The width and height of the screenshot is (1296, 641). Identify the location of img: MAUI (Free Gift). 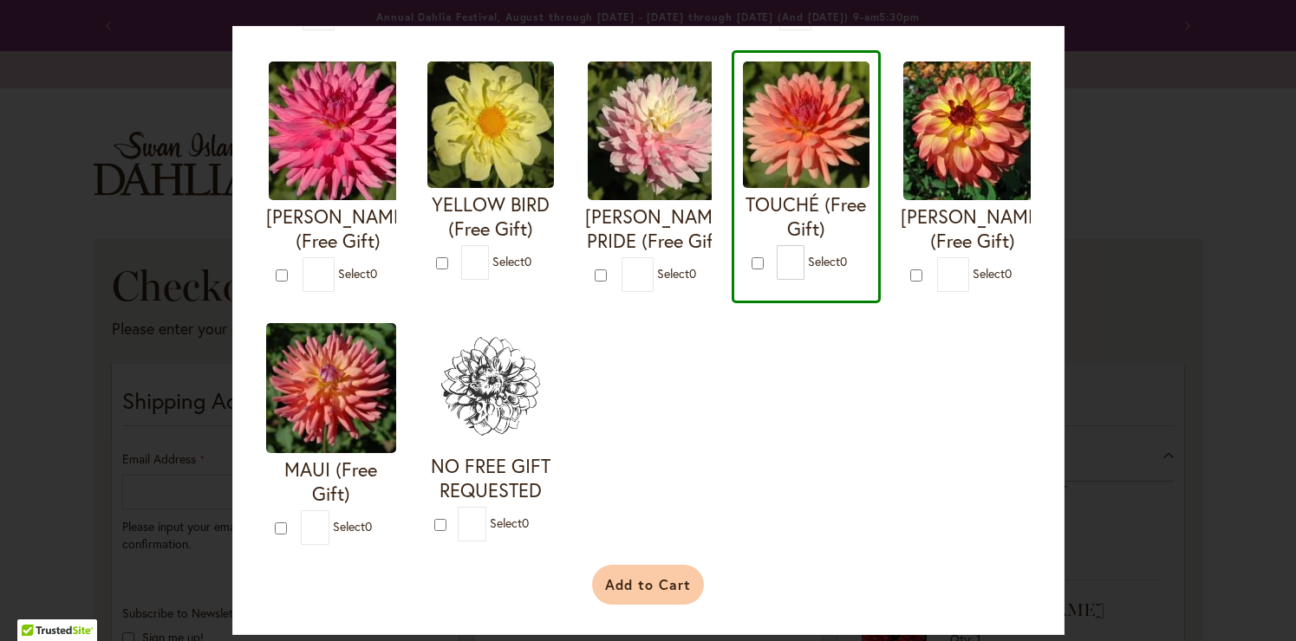
(331, 388).